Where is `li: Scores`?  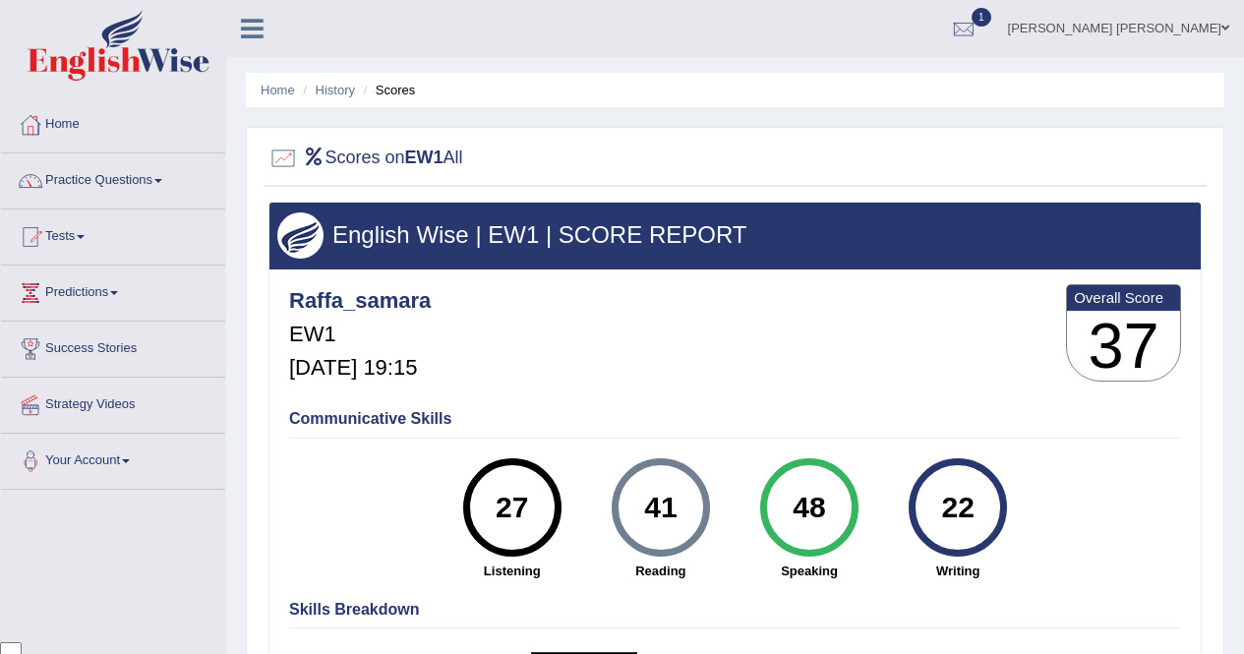 li: Scores is located at coordinates (387, 89).